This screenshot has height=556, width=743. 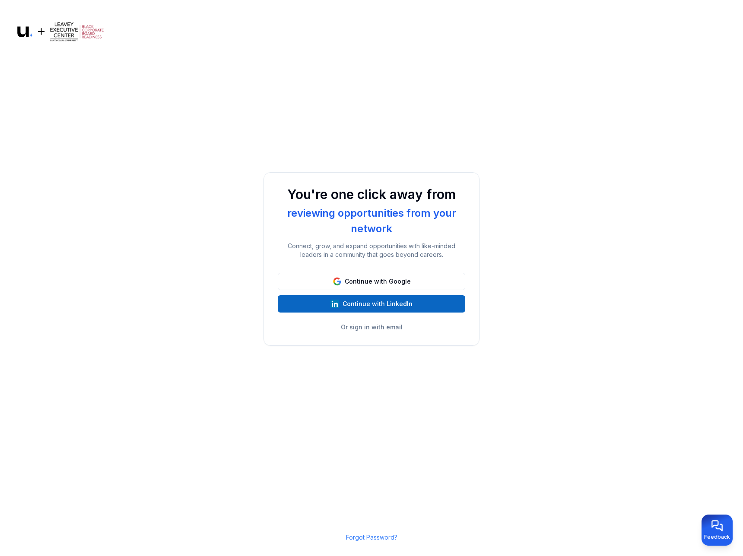 What do you see at coordinates (372, 327) in the screenshot?
I see `button: Or sign in with email` at bounding box center [372, 327].